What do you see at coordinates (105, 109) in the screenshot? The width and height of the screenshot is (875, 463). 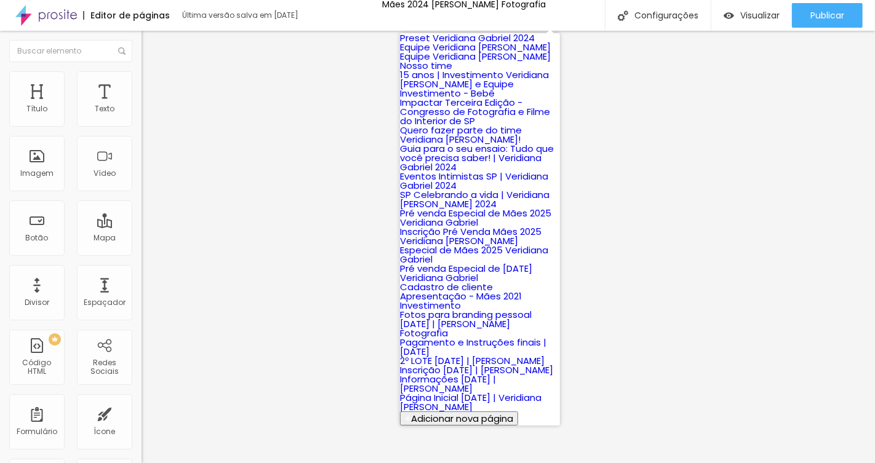 I see `div: Texto` at bounding box center [105, 109].